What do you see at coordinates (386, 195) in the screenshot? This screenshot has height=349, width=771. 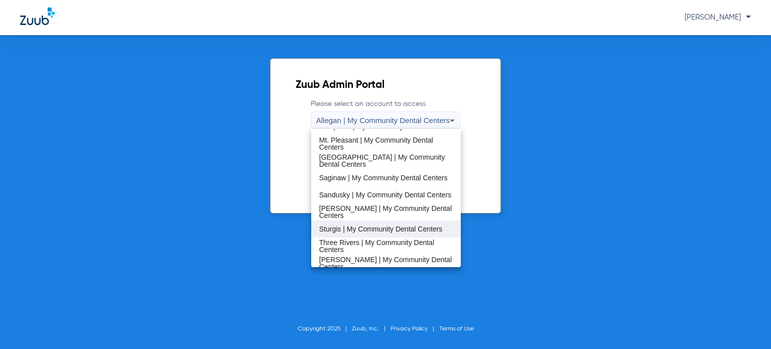 I see `span: Sandusky | My Community Dental Centers` at bounding box center [386, 195].